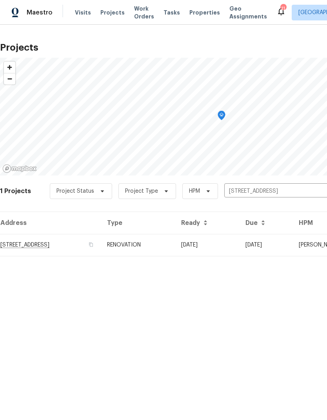  What do you see at coordinates (142, 191) in the screenshot?
I see `span: Project Type` at bounding box center [142, 191].